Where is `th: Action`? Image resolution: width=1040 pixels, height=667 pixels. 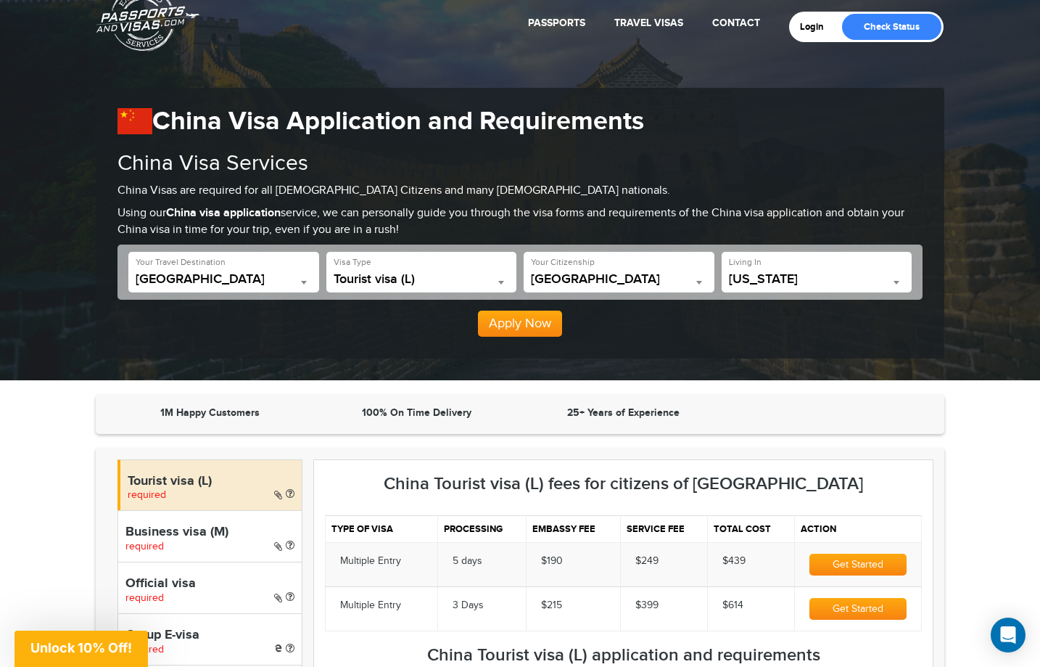
th: Action is located at coordinates (857, 528).